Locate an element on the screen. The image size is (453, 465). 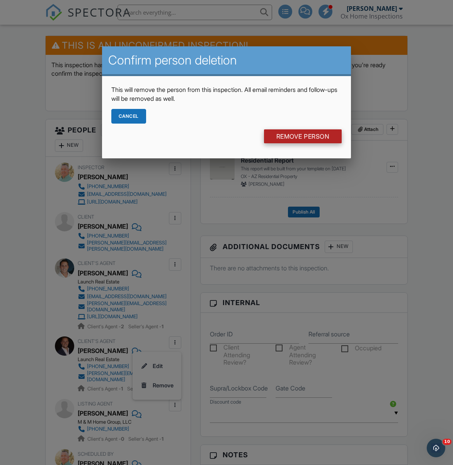
p: This will remove the person from this inspection. All email reminders and follow-ups will be remo... is located at coordinates (226, 94).